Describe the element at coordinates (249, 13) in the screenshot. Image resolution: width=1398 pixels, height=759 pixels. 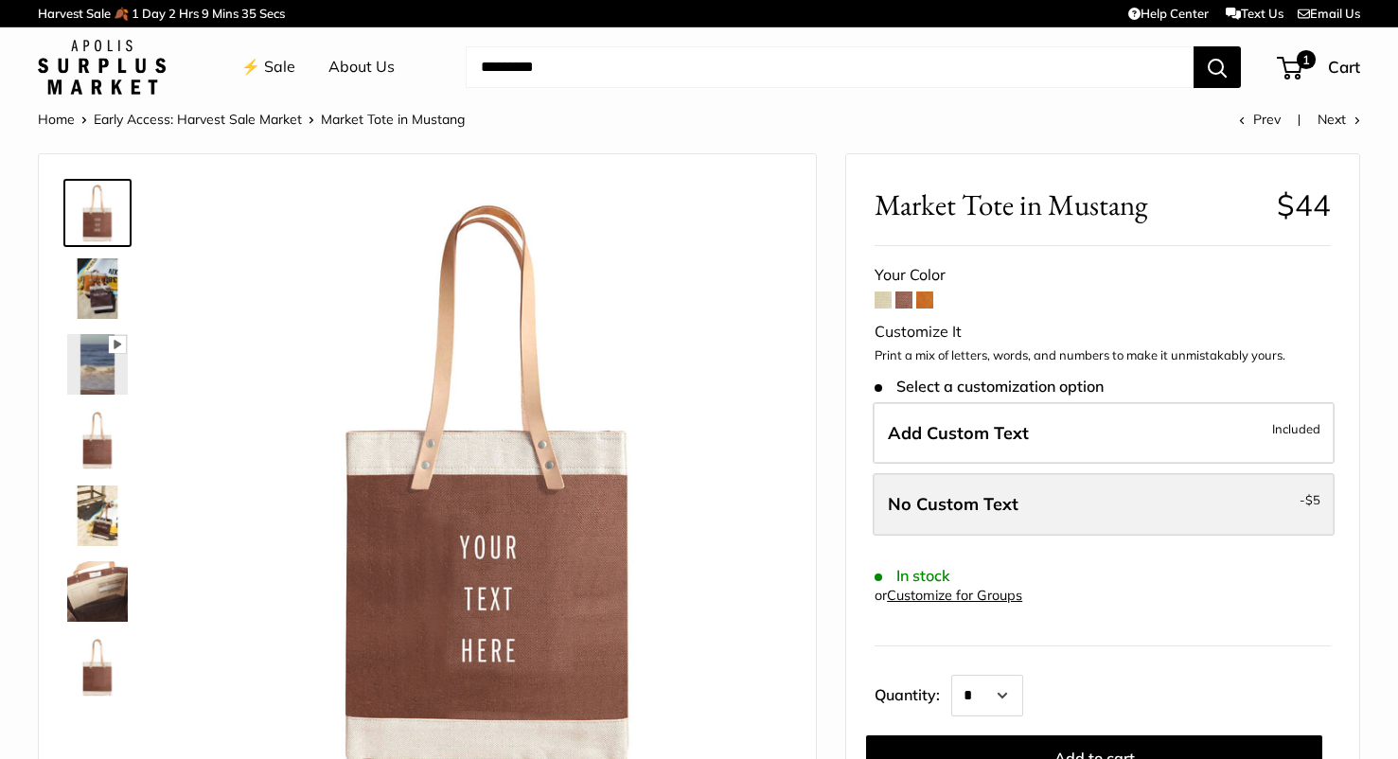
I see `span: 35` at that location.